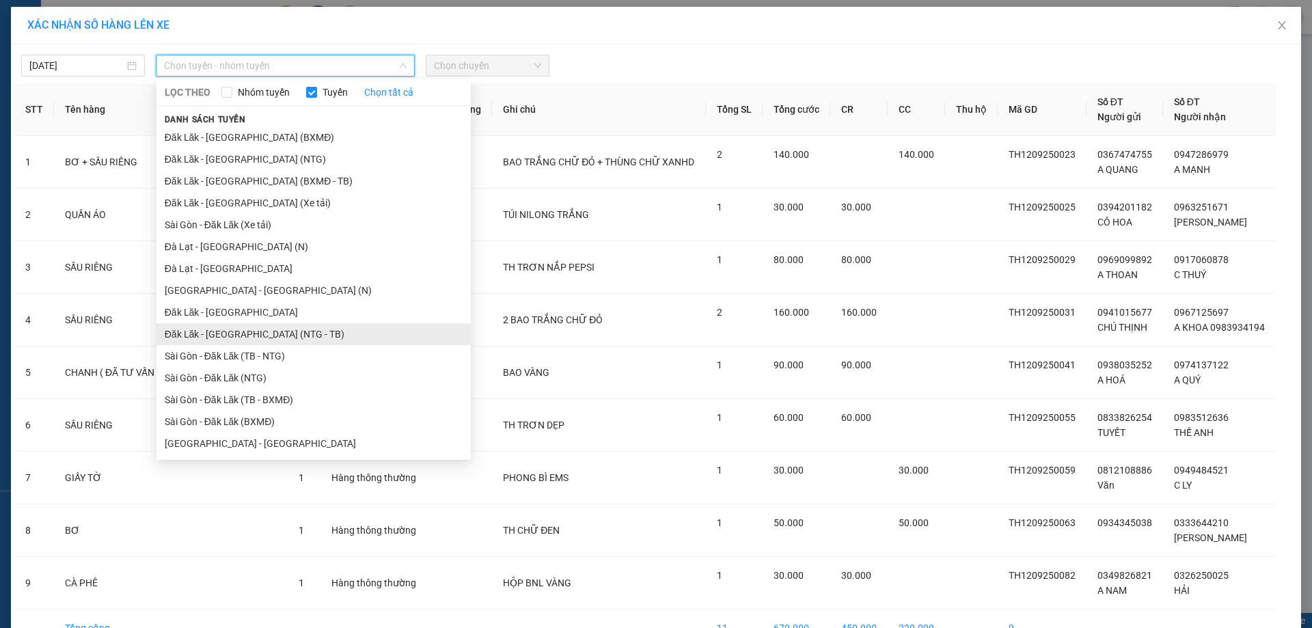 Image resolution: width=1312 pixels, height=628 pixels. Describe the element at coordinates (856, 417) in the screenshot. I see `span: 60.000` at that location.